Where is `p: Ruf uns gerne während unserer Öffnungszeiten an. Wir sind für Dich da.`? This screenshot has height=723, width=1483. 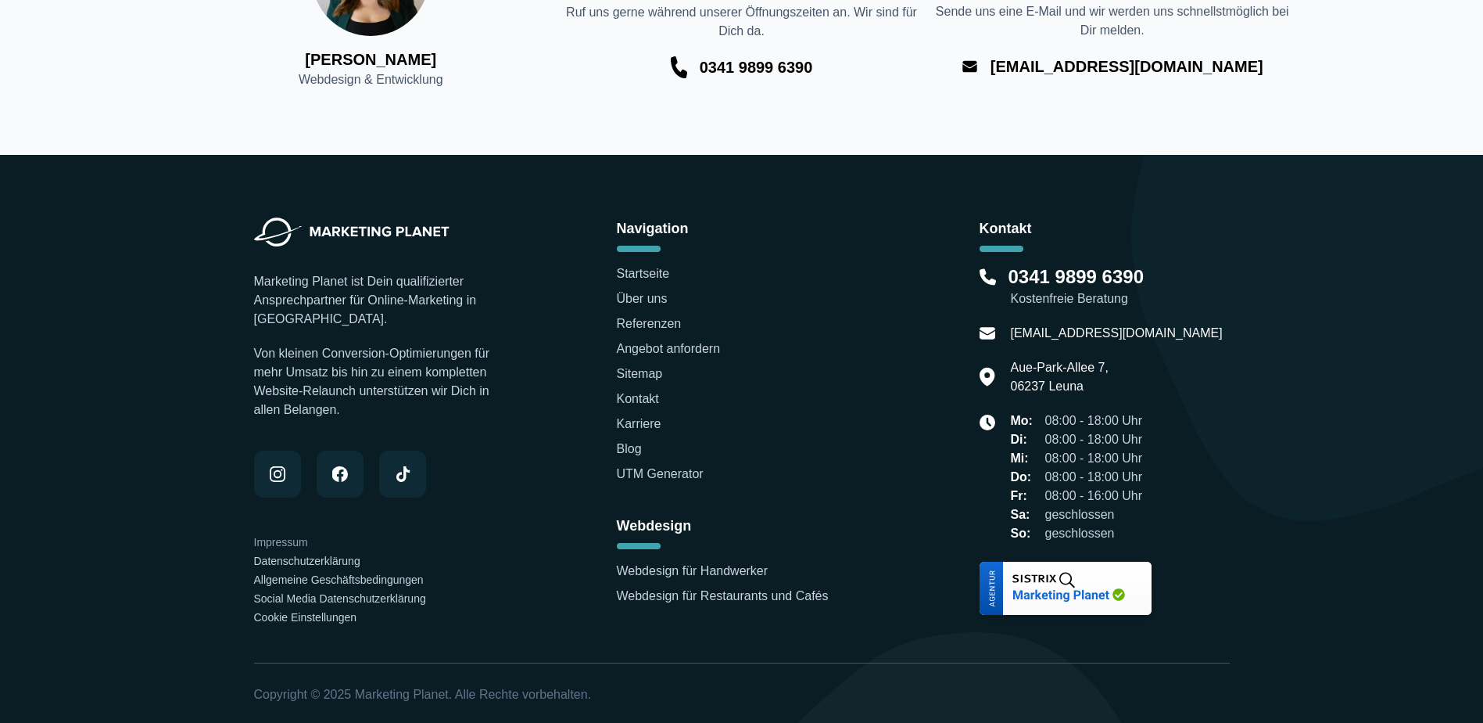
p: Ruf uns gerne während unserer Öffnungszeiten an. Wir sind für Dich da. is located at coordinates (741, 22).